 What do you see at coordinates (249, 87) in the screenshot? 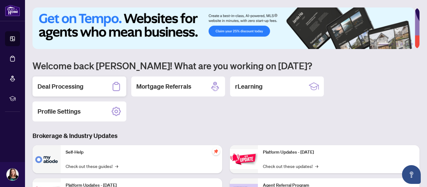
I see `h2: rLearning` at bounding box center [249, 87].